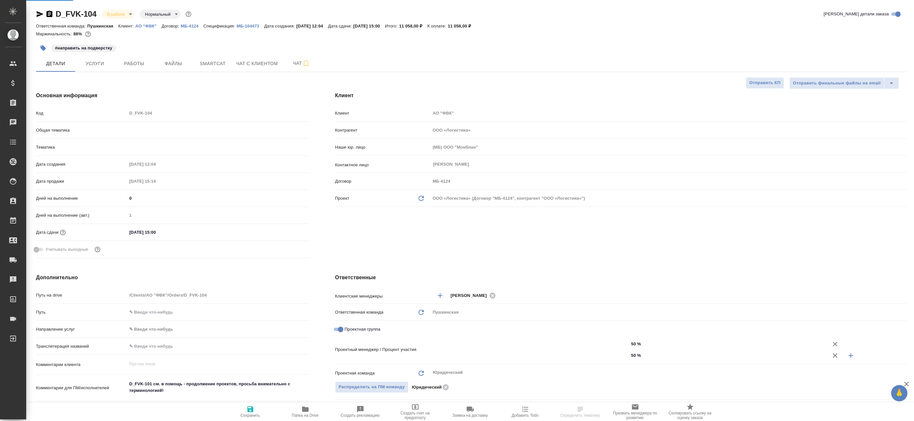 The width and height of the screenshot is (914, 421). Describe the element at coordinates (383, 147) in the screenshot. I see `p: Наше юр. лицо` at that location.